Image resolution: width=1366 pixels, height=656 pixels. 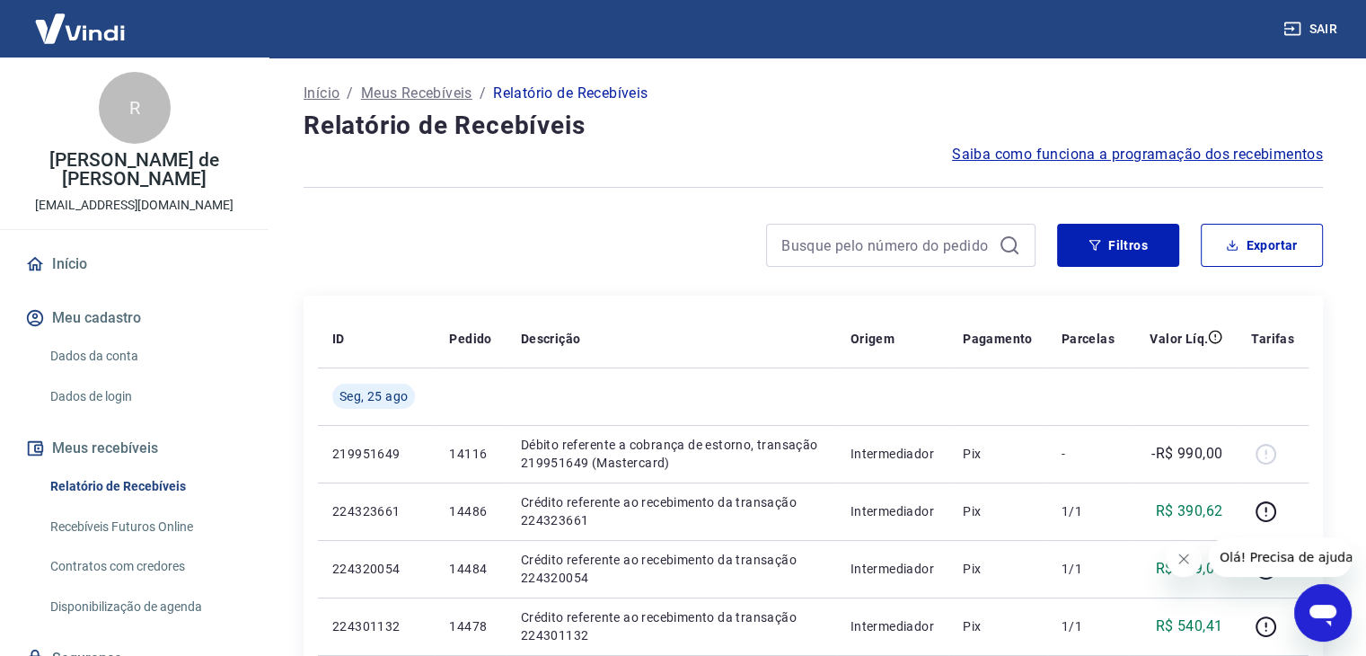 What do you see at coordinates (1179, 339) in the screenshot?
I see `p: Valor Líq.` at bounding box center [1179, 339].